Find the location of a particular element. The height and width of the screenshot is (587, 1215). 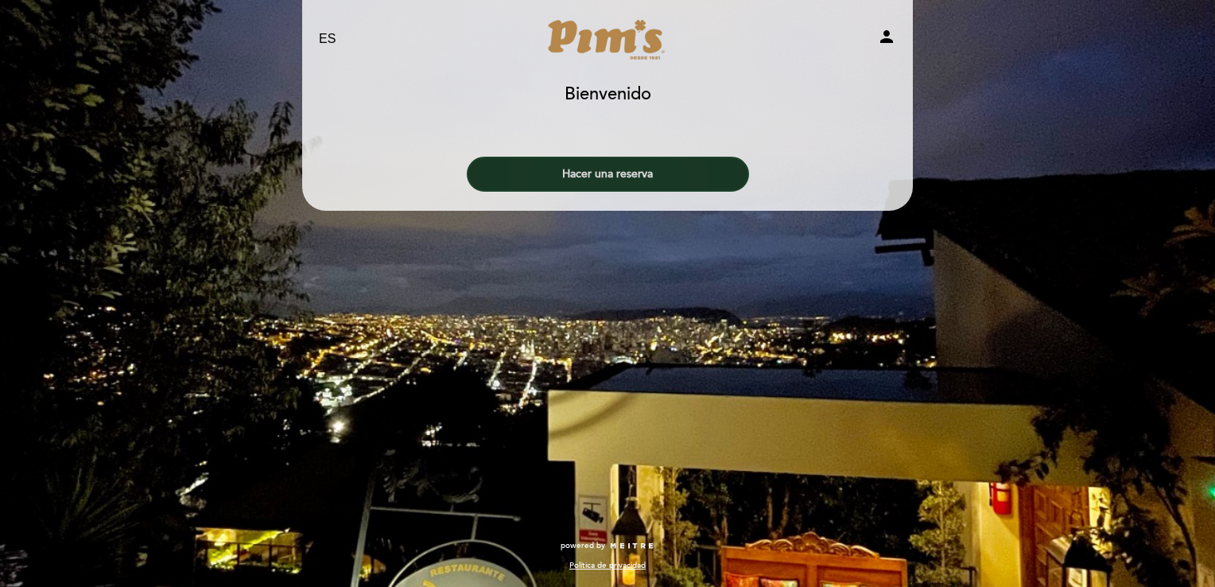

a: Pim's is located at coordinates (607, 39).